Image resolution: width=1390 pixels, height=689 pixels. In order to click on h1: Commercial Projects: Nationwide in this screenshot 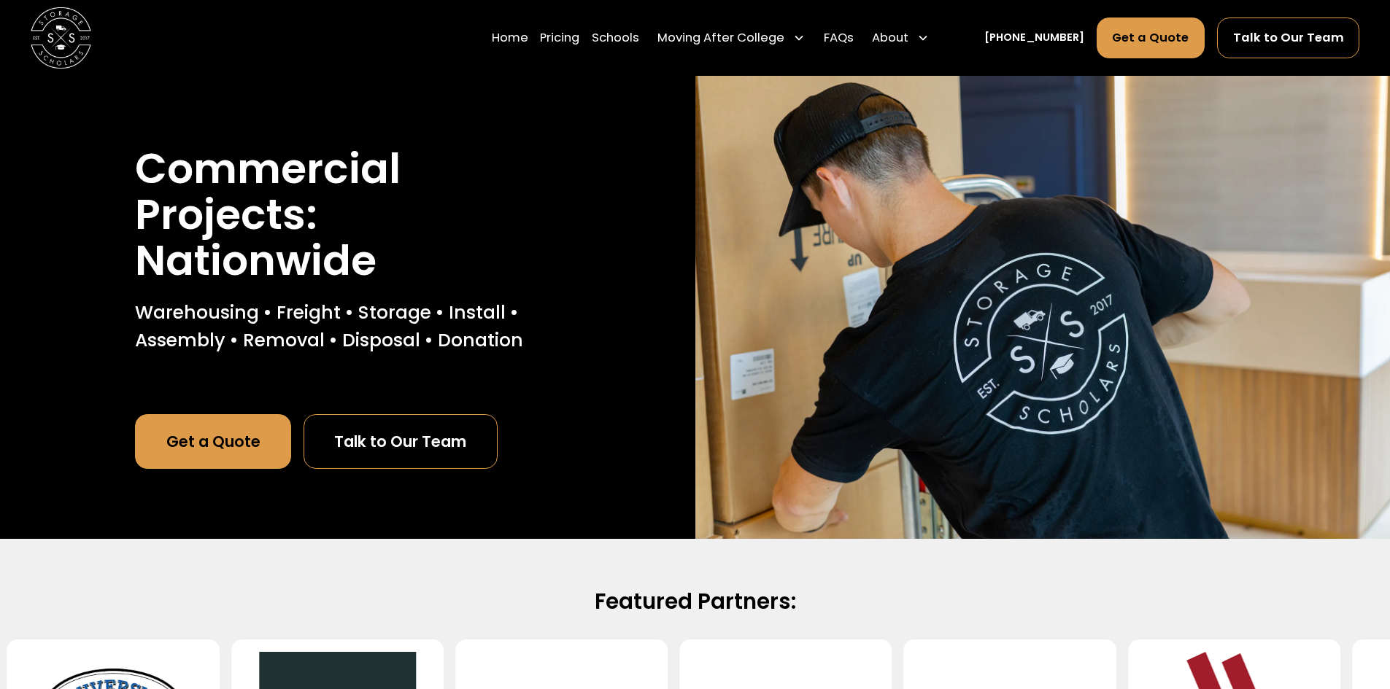, I will do `click(347, 214)`.